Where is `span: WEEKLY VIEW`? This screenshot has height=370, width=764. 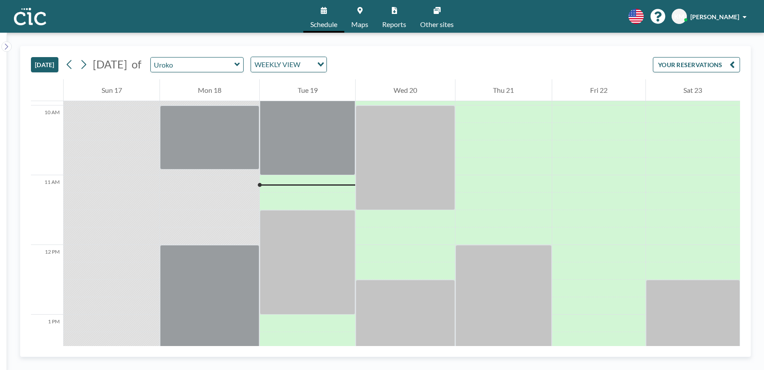 span: WEEKLY VIEW is located at coordinates (277, 64).